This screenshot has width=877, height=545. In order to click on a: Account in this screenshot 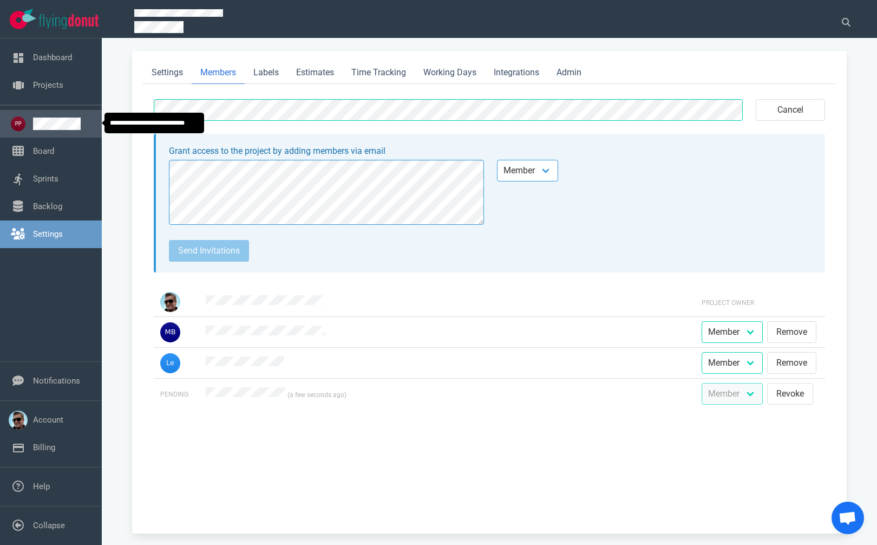, I will do `click(48, 420)`.